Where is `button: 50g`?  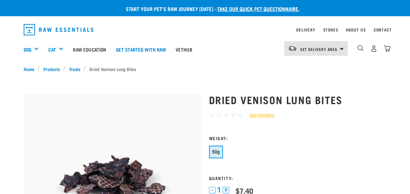 button: 50g is located at coordinates (216, 152).